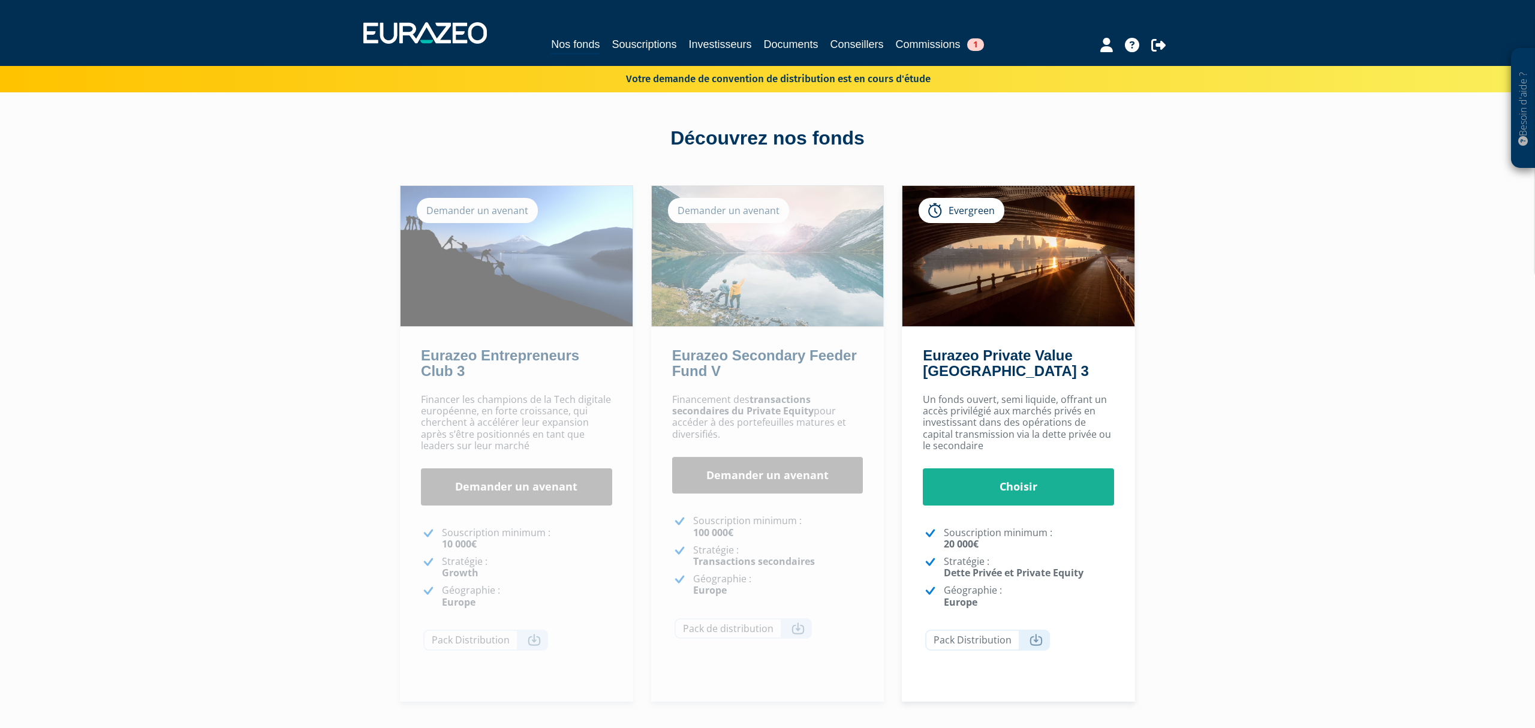  I want to click on img: Eurazeo Secondary Feeder Fund V, so click(768, 256).